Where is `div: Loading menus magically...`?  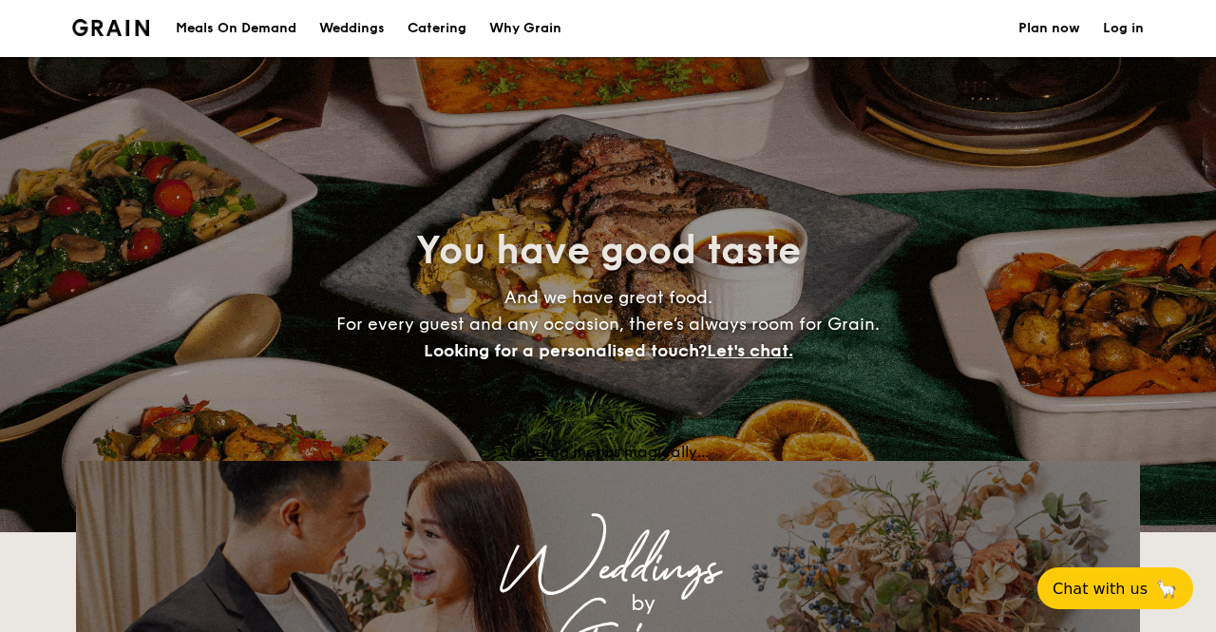
div: Loading menus magically... is located at coordinates (608, 451).